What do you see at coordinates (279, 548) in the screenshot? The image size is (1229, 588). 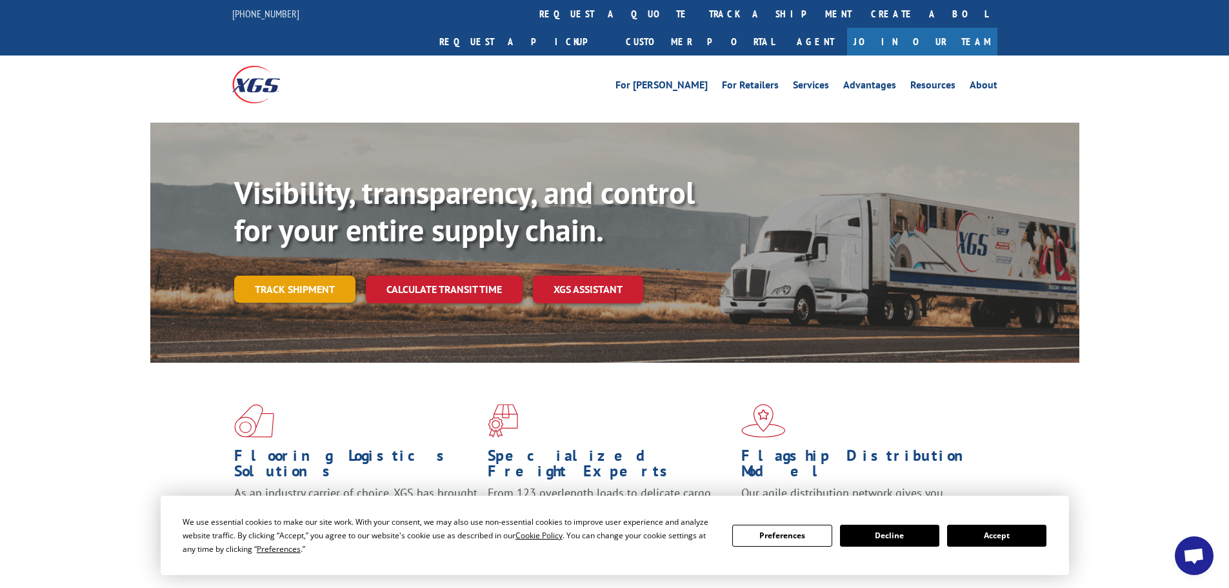 I see `span: Preferences` at bounding box center [279, 548].